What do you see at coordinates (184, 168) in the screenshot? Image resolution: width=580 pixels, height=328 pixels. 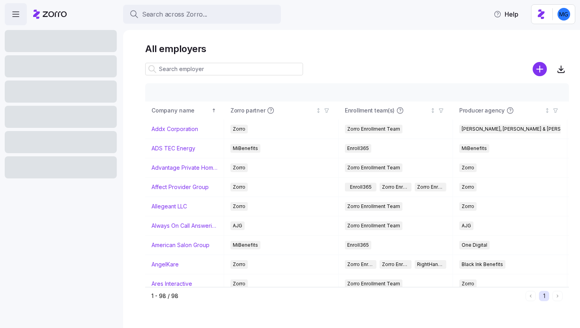 I see `a: Advantage Private Home Care` at bounding box center [184, 168].